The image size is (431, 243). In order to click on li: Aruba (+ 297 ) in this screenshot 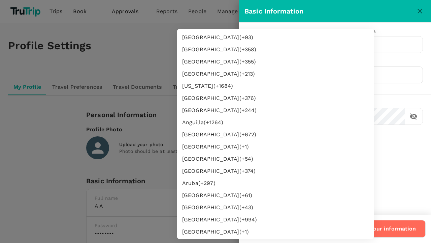, I will do `click(276, 183)`.